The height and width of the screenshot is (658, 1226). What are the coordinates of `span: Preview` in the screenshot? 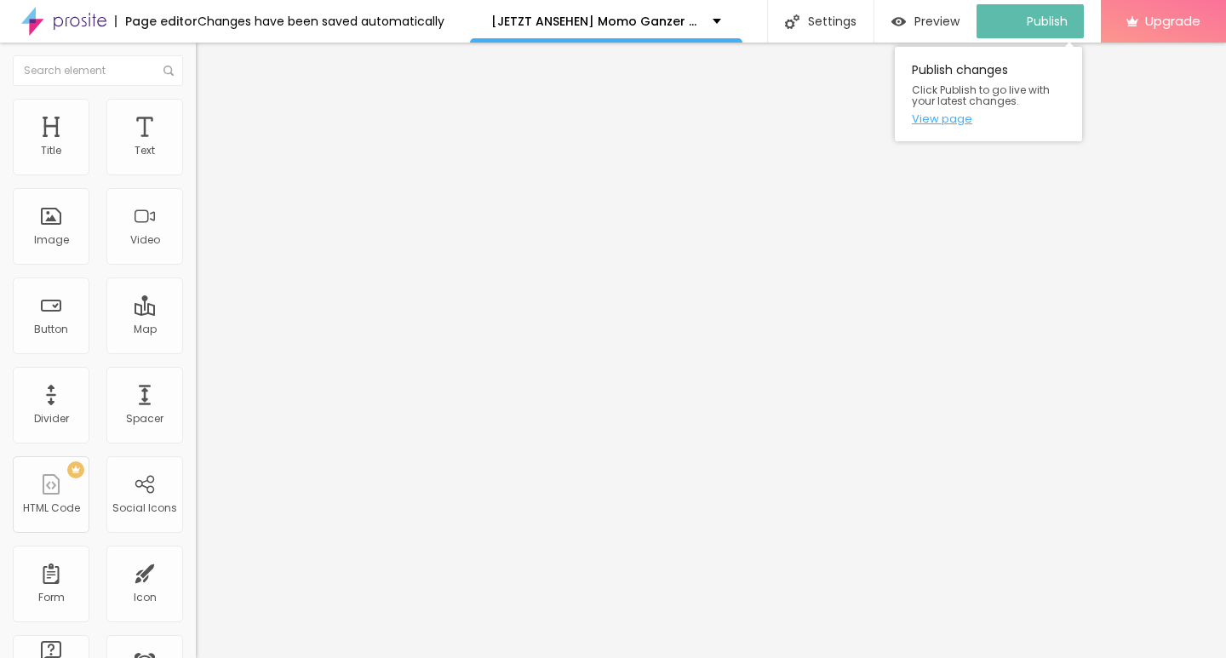 It's located at (936, 21).